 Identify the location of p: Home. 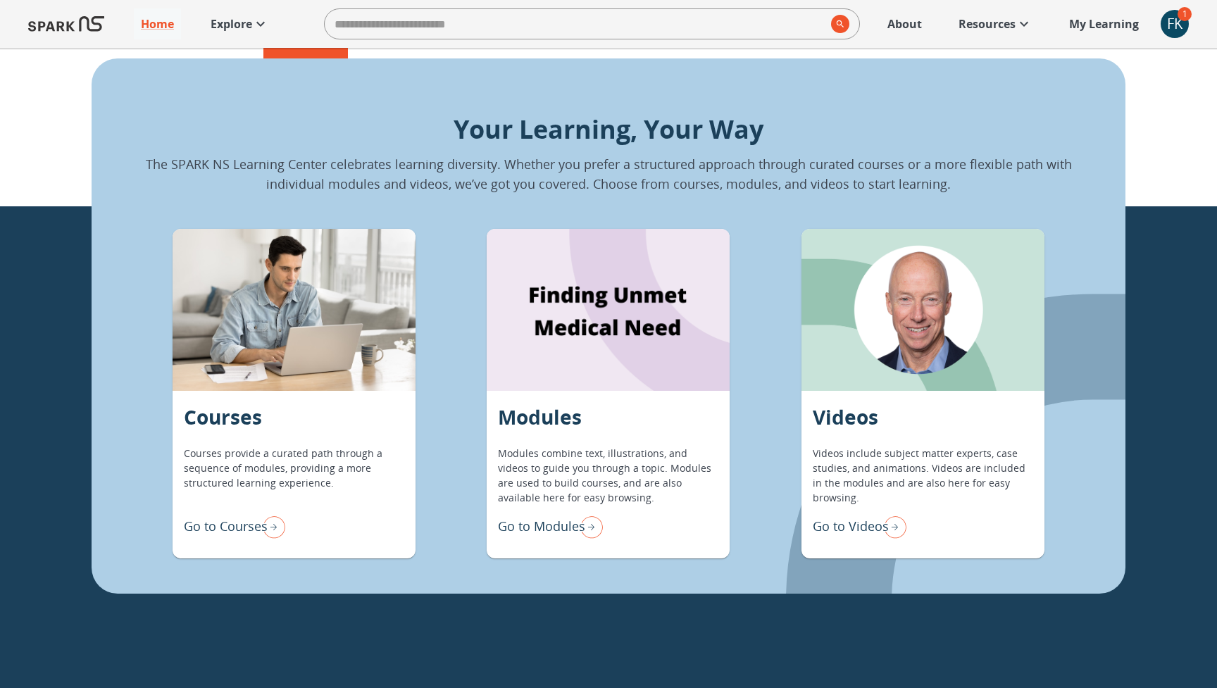
(157, 24).